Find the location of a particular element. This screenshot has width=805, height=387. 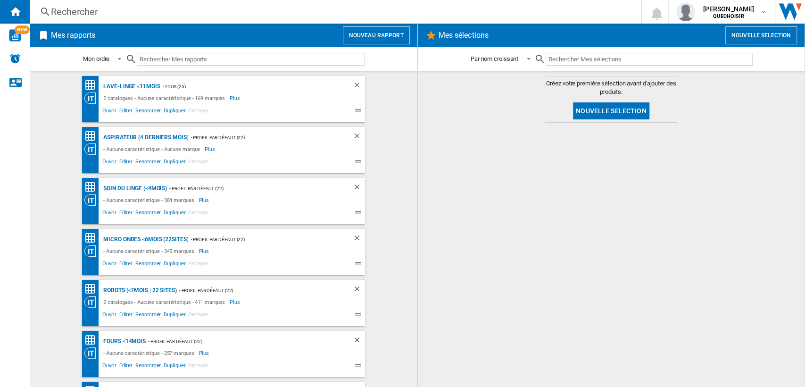

div: - Aucune caractéristique - Aucune marque is located at coordinates (153, 149).